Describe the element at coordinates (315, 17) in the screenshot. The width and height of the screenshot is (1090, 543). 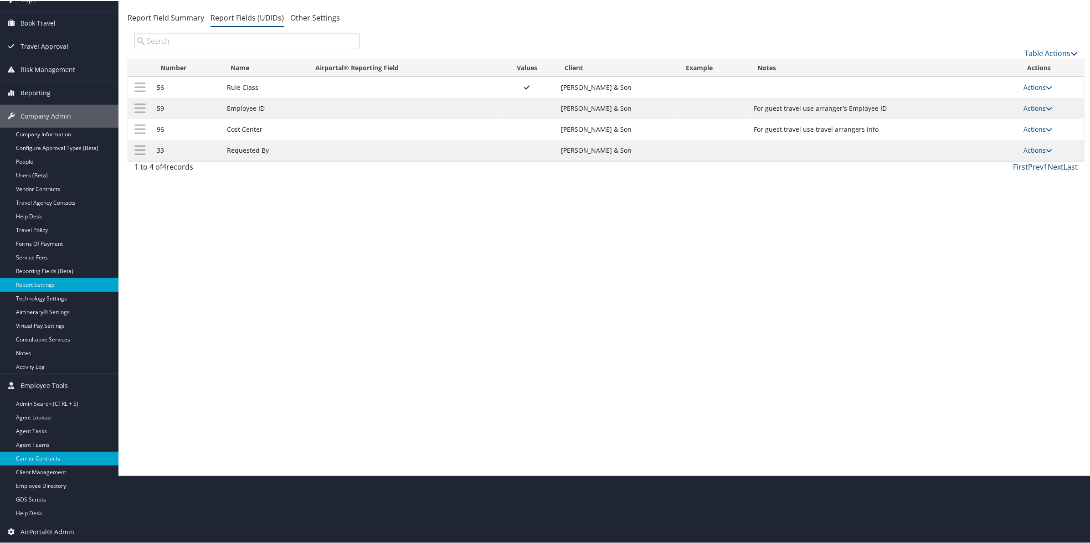
I see `a: Other Settings` at that location.